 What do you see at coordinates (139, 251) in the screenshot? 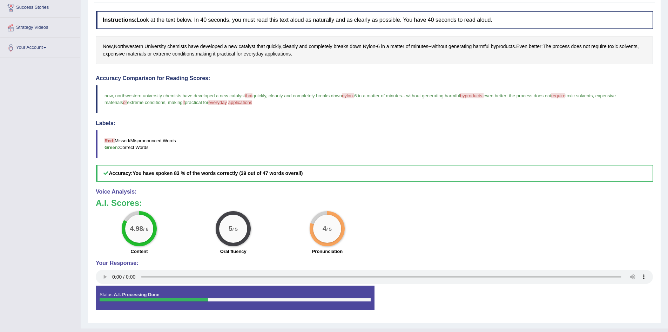
I see `label: Content` at bounding box center [139, 251].